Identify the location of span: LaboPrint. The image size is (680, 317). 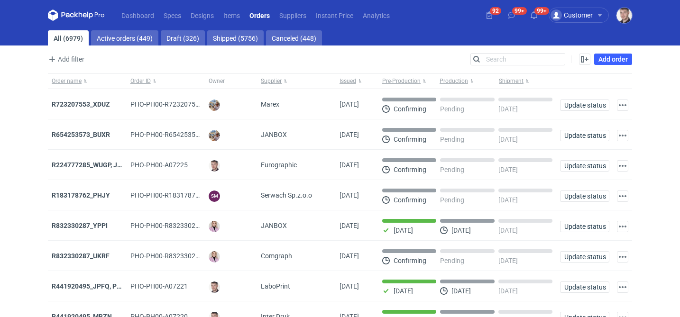
(276, 286).